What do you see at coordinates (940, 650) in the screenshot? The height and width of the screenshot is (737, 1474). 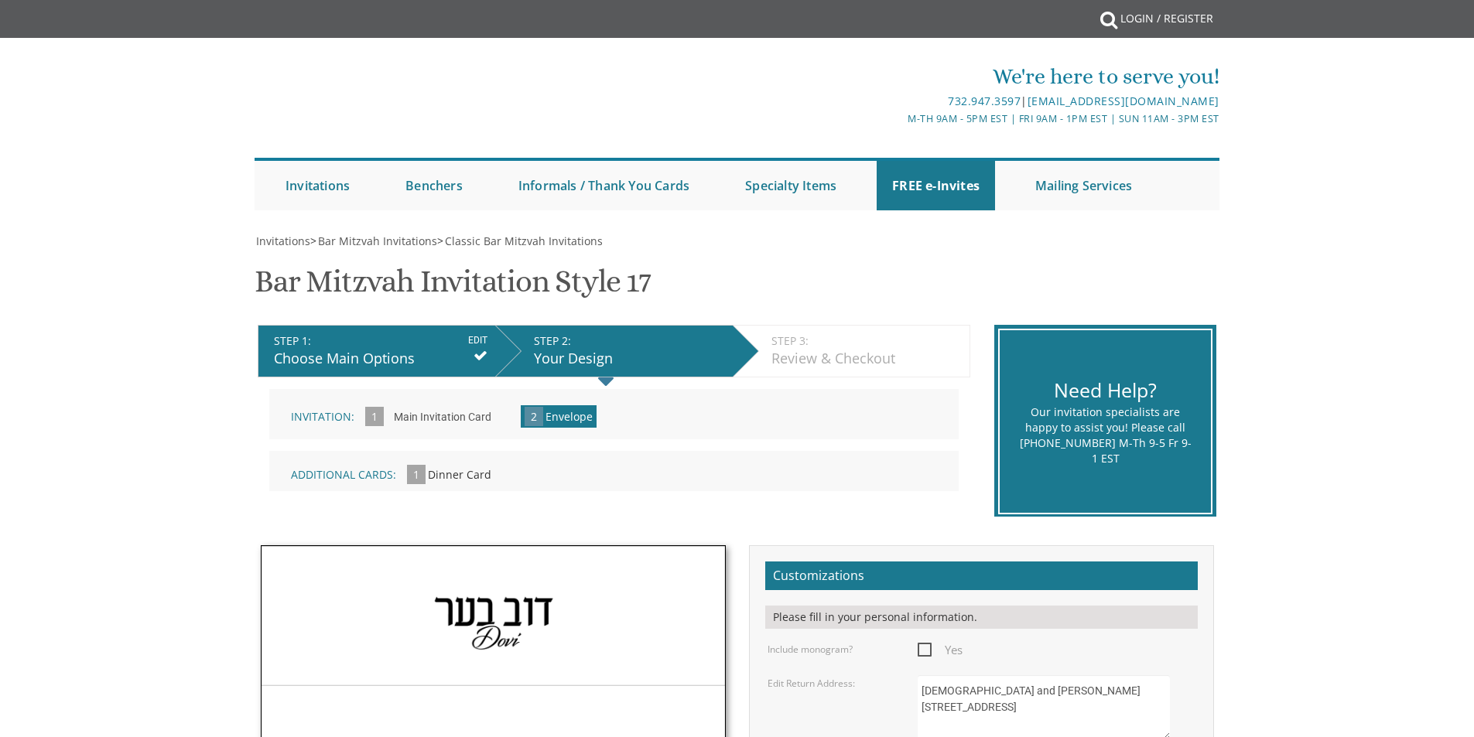 I see `span: Yes` at bounding box center [940, 650].